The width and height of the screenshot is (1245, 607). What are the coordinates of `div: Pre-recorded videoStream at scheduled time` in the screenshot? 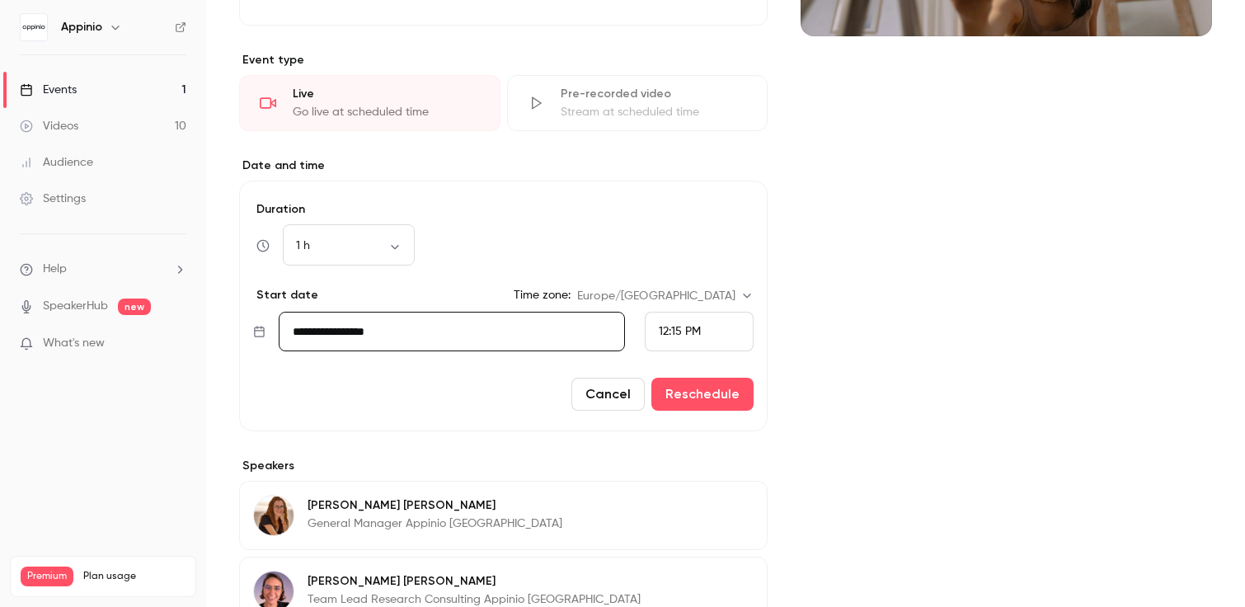 It's located at (638, 103).